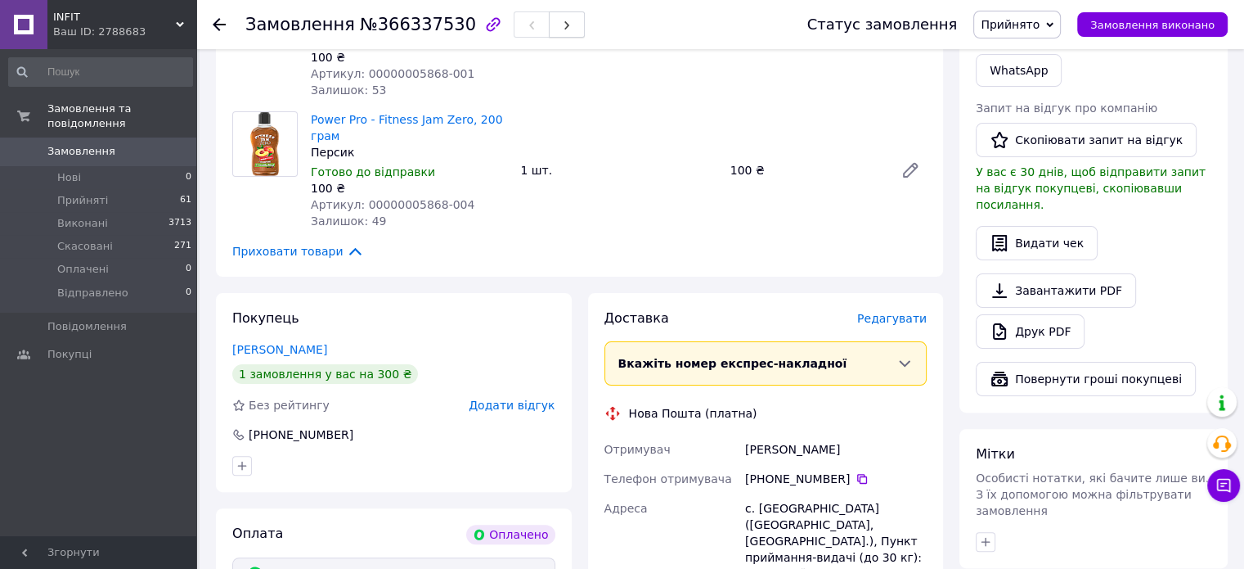 This screenshot has height=569, width=1244. What do you see at coordinates (70, 354) in the screenshot?
I see `span: Покупці` at bounding box center [70, 354].